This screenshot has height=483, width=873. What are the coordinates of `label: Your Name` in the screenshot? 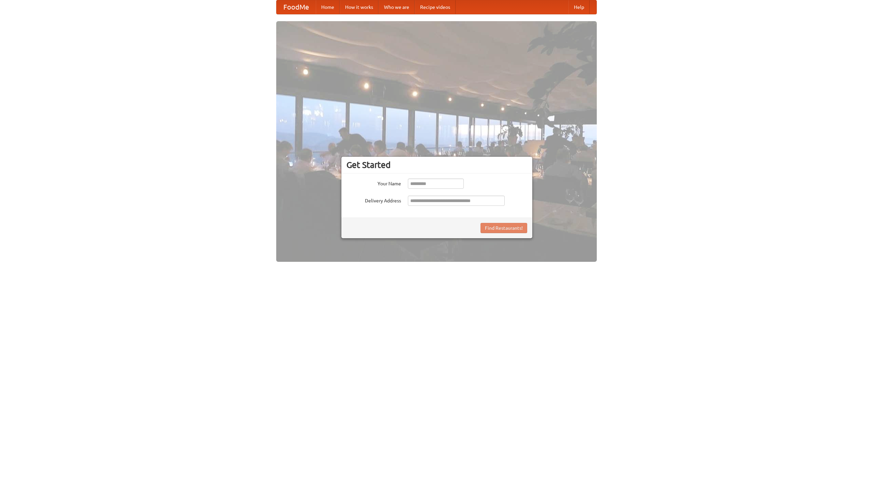 It's located at (374, 183).